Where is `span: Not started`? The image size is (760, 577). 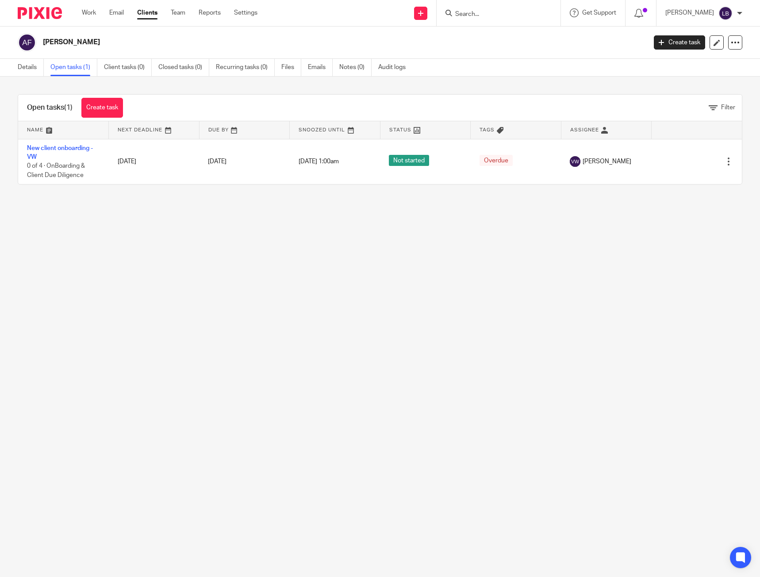
span: Not started is located at coordinates (409, 160).